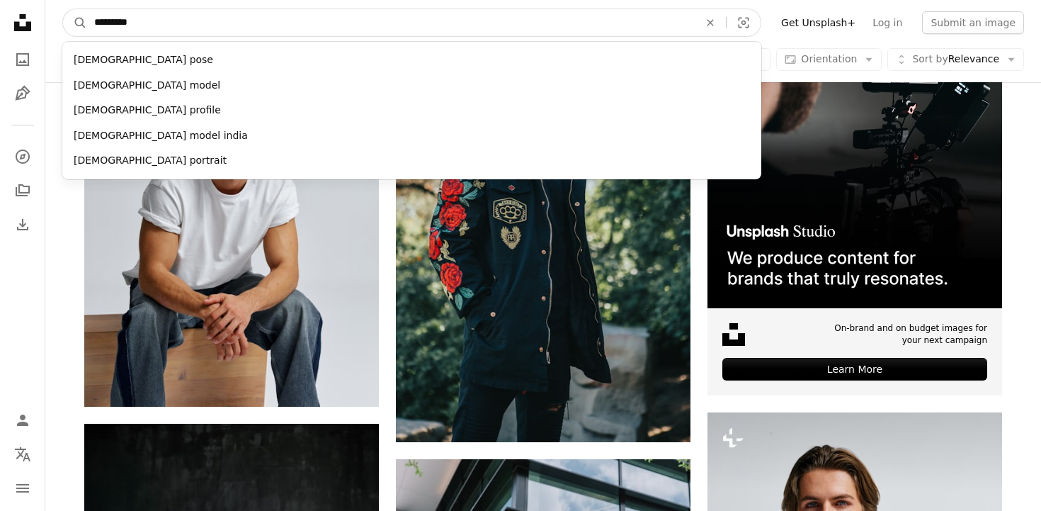 The width and height of the screenshot is (1041, 511). What do you see at coordinates (710, 23) in the screenshot?
I see `button: Clear` at bounding box center [710, 23].